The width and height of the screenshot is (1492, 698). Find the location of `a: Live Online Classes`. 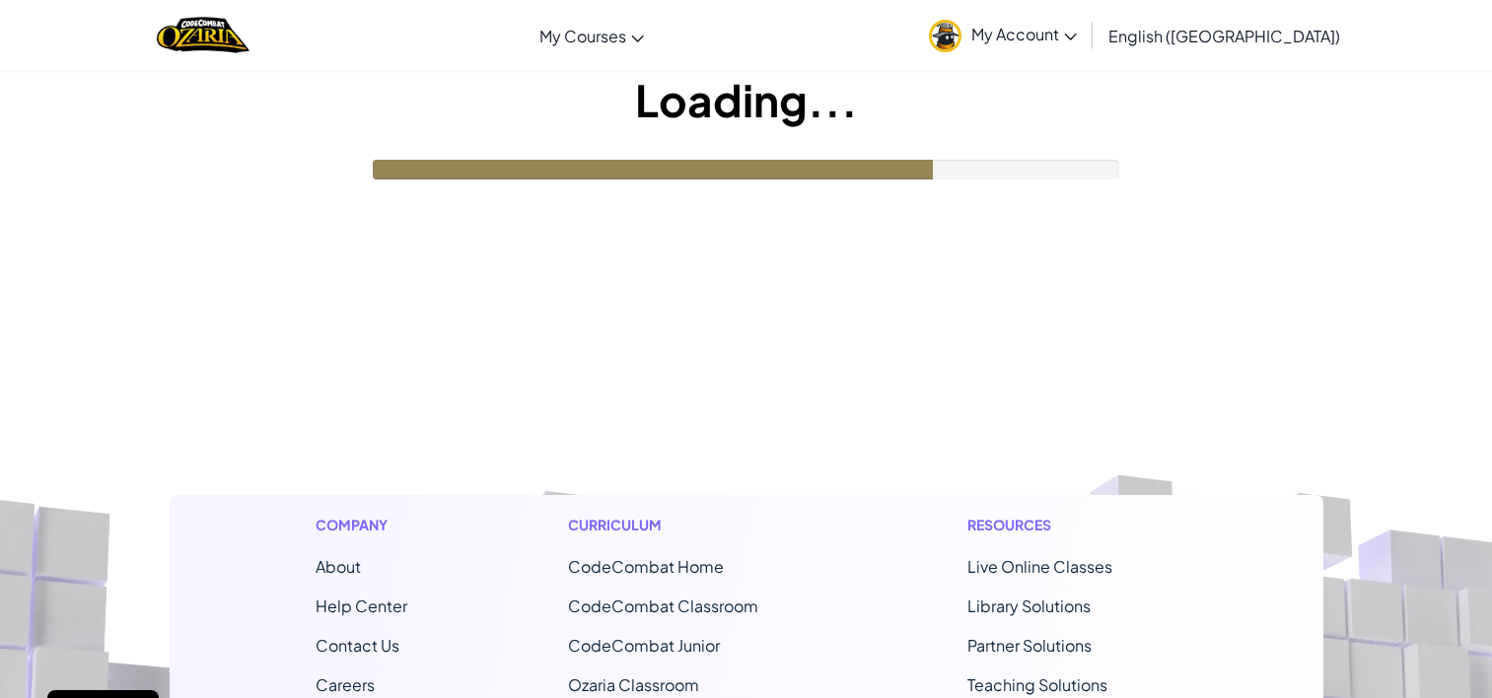

a: Live Online Classes is located at coordinates (1040, 566).